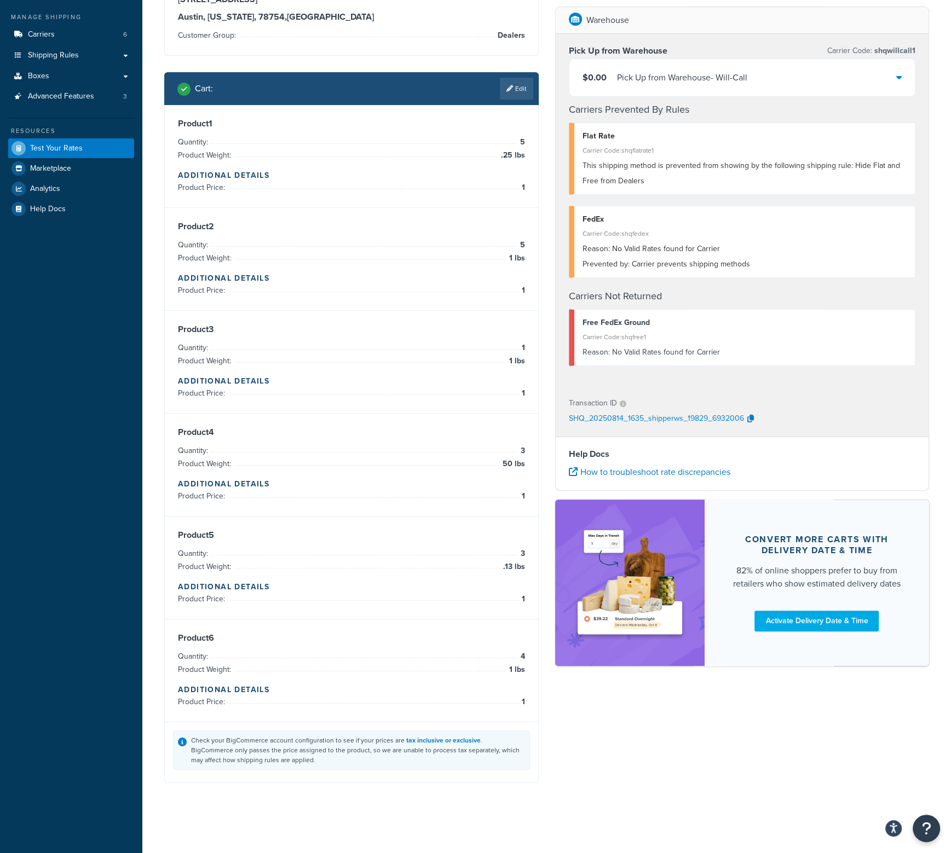 The image size is (951, 853). I want to click on span: Marketplace, so click(50, 169).